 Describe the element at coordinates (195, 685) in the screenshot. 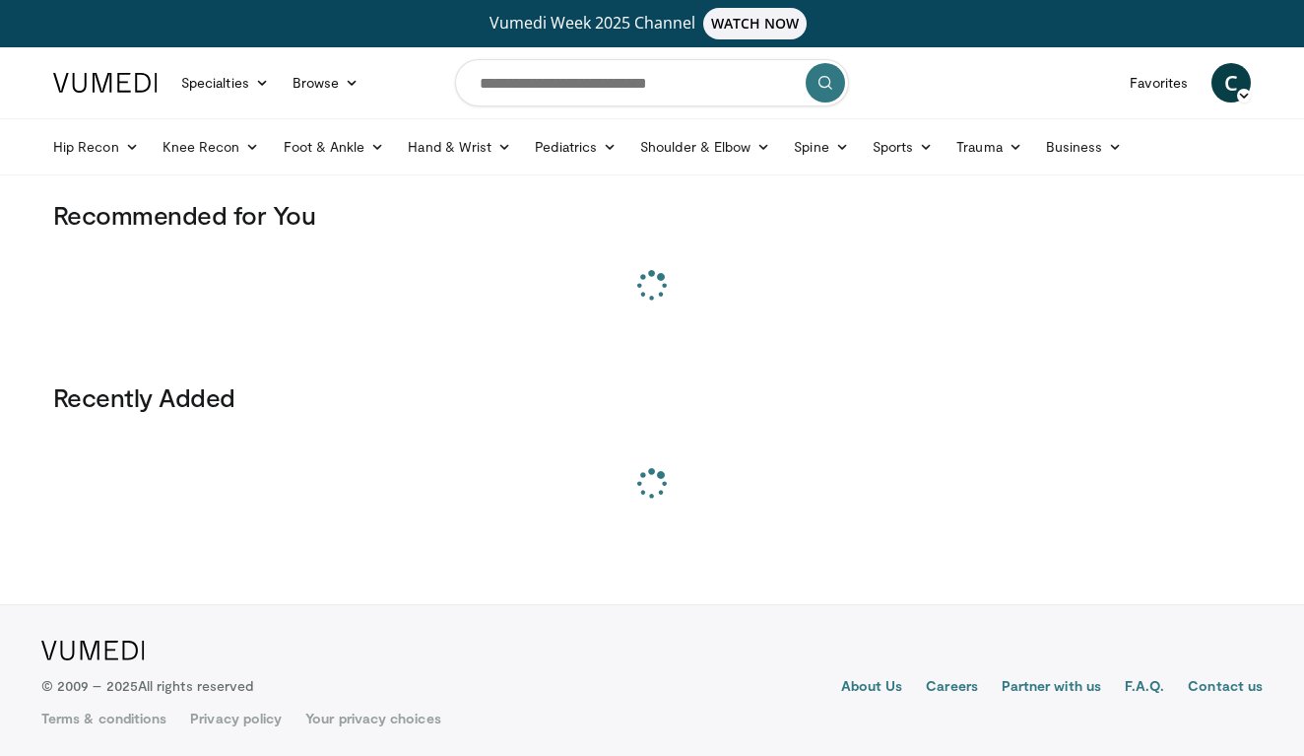

I see `span: All rights reserved` at that location.